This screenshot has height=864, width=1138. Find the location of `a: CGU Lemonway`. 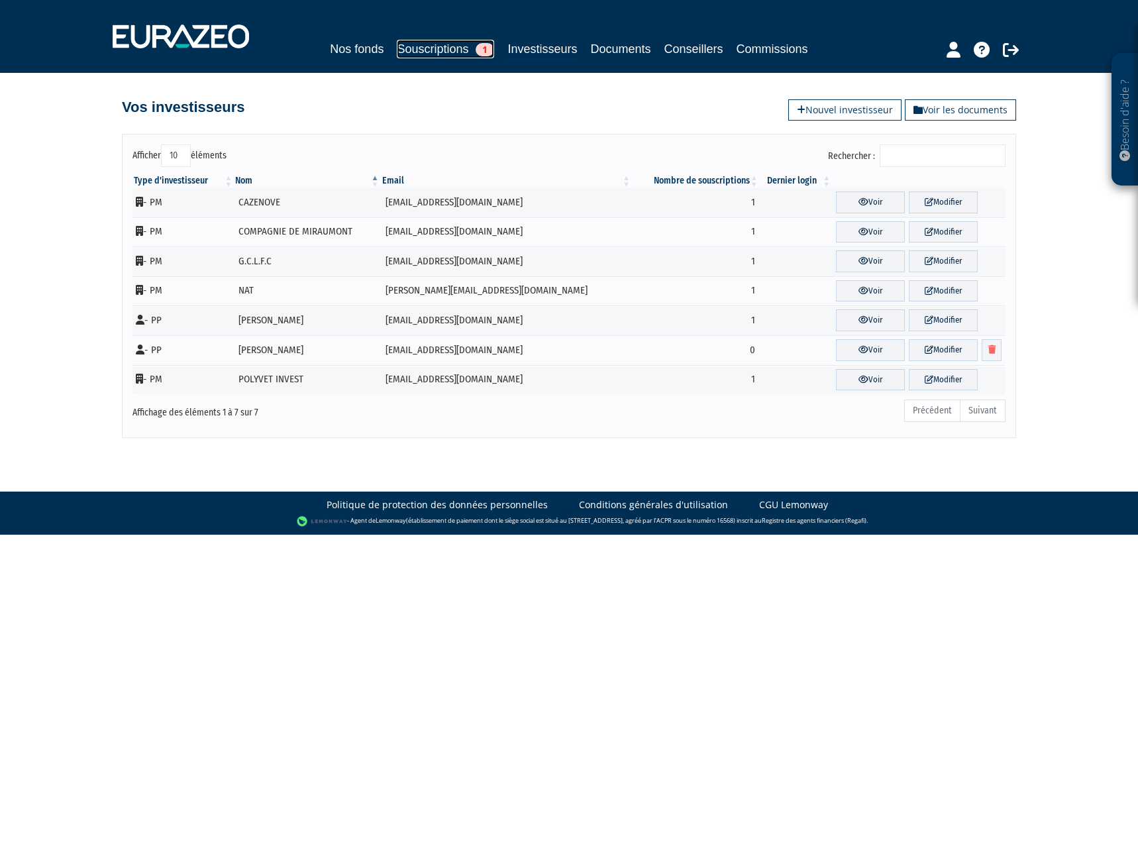

a: CGU Lemonway is located at coordinates (794, 505).